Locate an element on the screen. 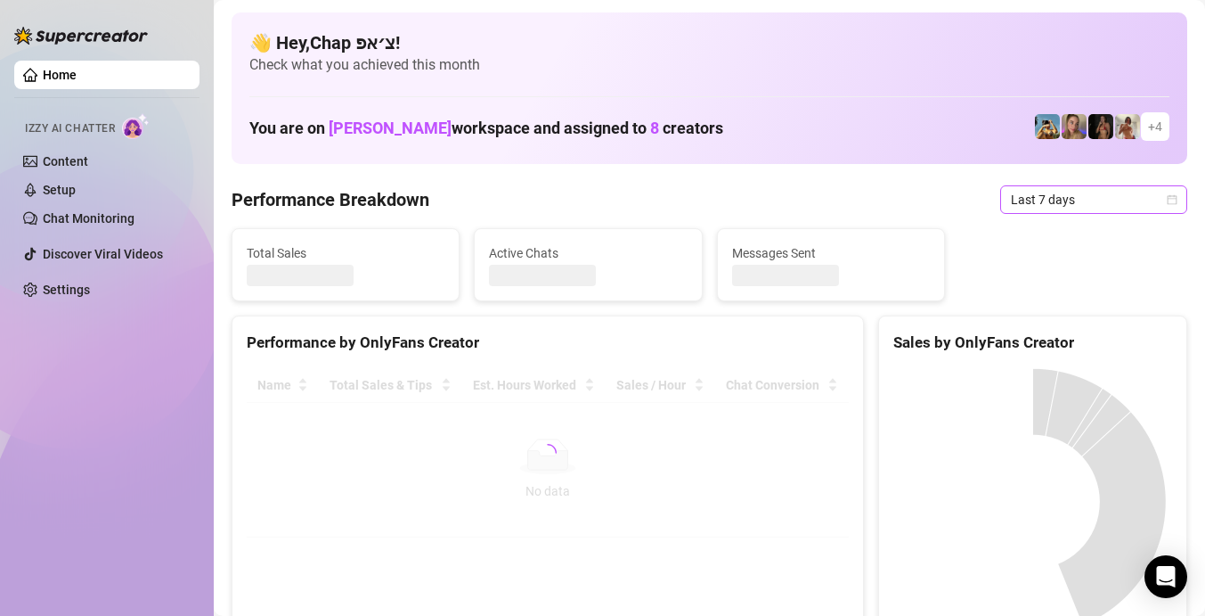  img: Cherry is located at coordinates (1074, 126).